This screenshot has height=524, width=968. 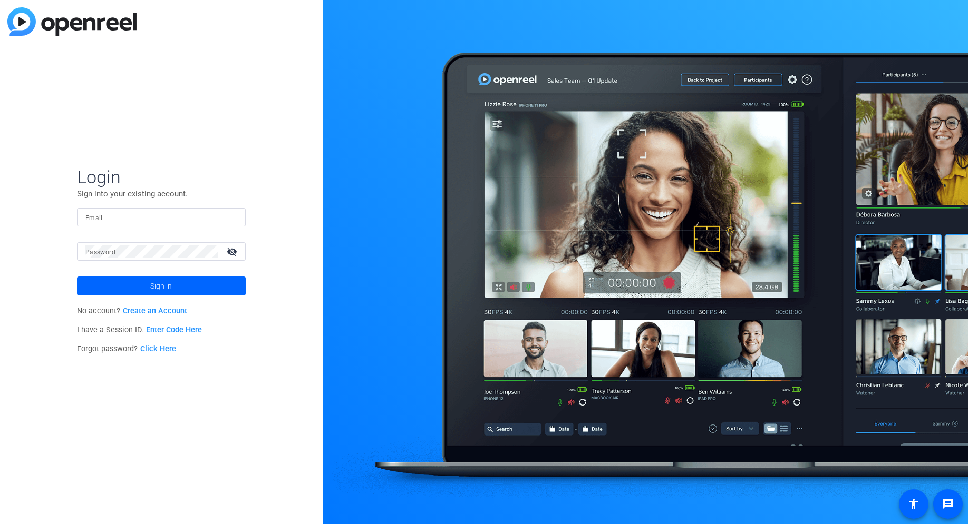 What do you see at coordinates (158, 349) in the screenshot?
I see `a: Click Here` at bounding box center [158, 349].